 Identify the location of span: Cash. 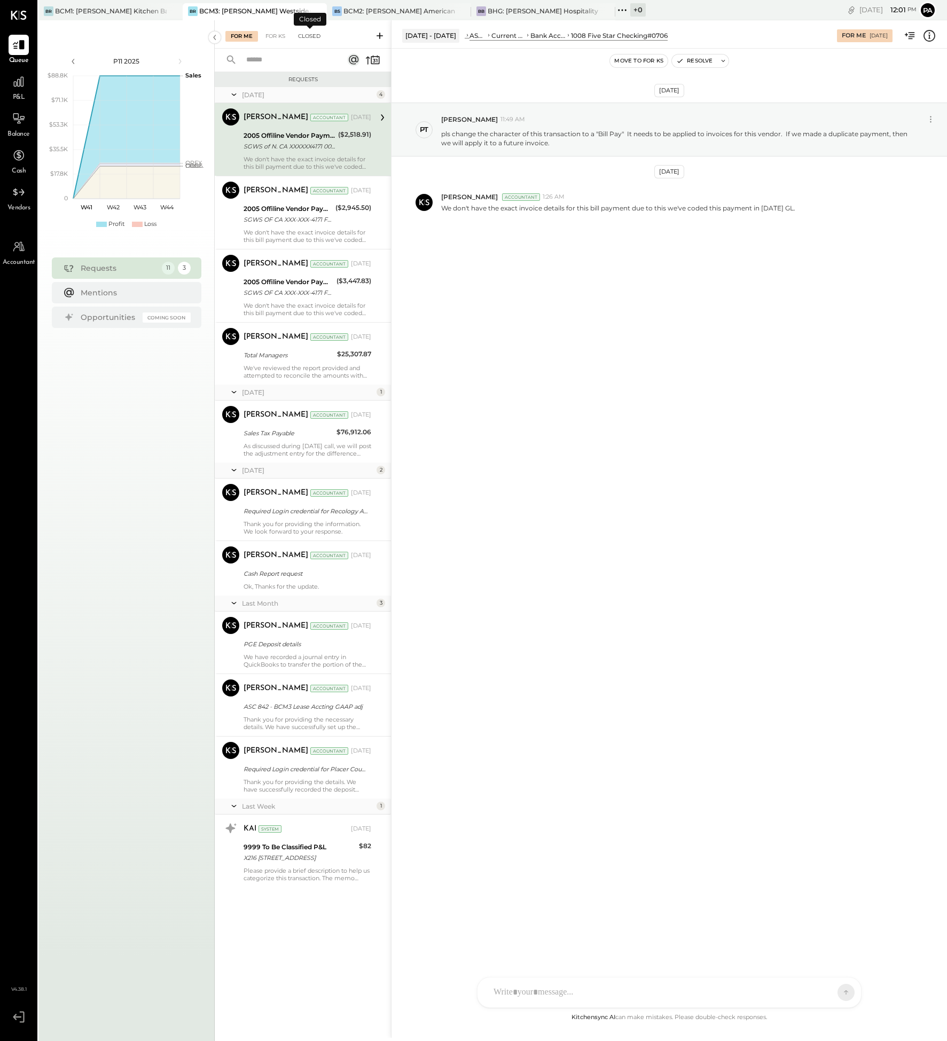
(19, 172).